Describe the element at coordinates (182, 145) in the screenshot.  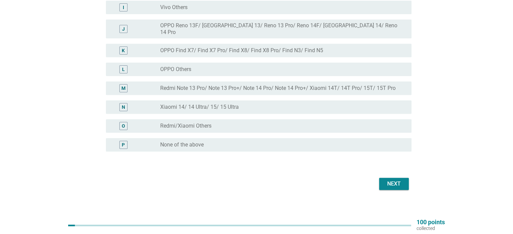
I see `label: None of the above` at that location.